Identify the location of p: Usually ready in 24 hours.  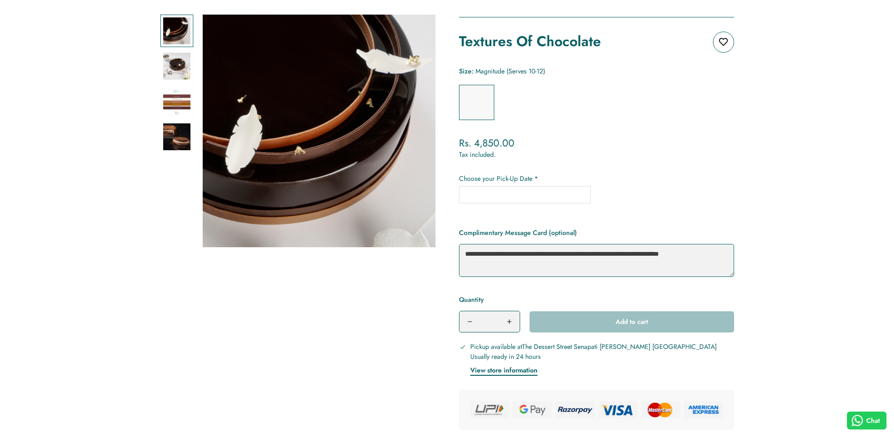
(594, 356).